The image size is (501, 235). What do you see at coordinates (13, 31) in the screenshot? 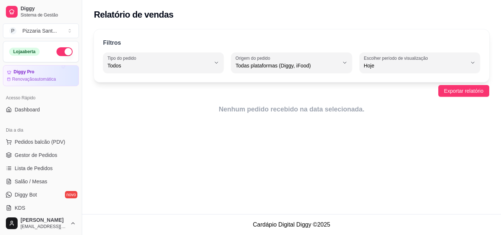
I see `span: P` at bounding box center [13, 31].